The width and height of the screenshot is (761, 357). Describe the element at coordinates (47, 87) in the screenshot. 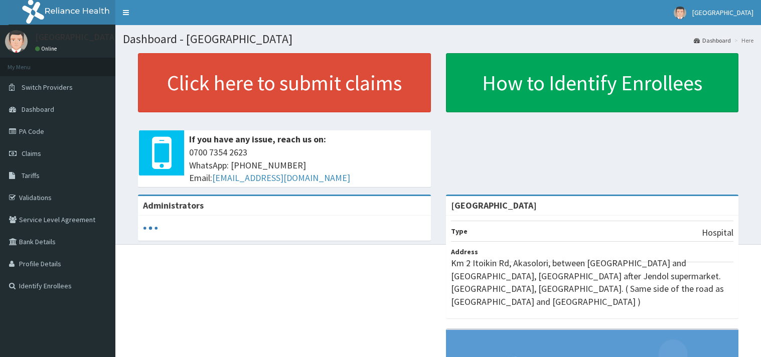

I see `span: Switch Providers` at that location.